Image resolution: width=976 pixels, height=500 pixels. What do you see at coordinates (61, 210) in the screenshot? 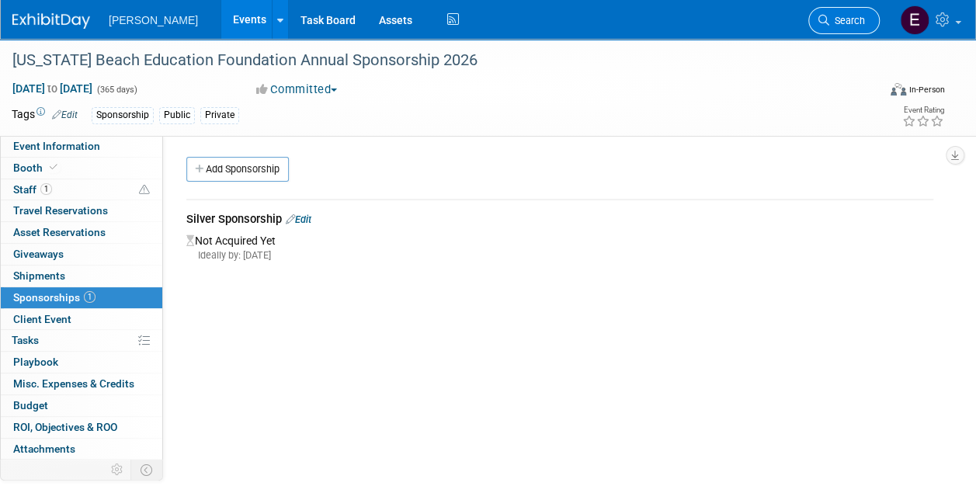
I see `span: Travel Reservations` at bounding box center [61, 210].